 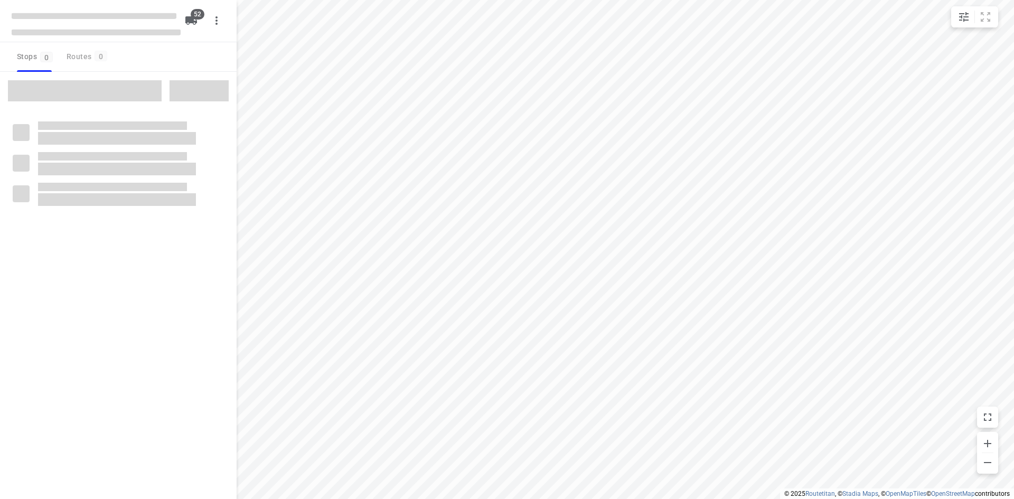 I want to click on a: OpenMapTiles, so click(x=906, y=494).